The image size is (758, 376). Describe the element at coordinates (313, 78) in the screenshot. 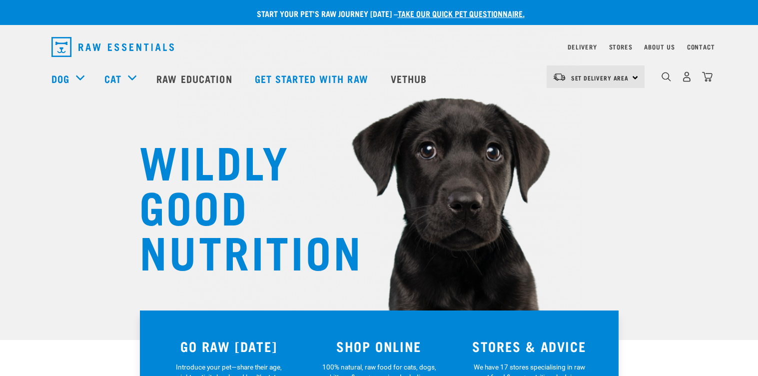

I see `a: Get started with Raw` at that location.